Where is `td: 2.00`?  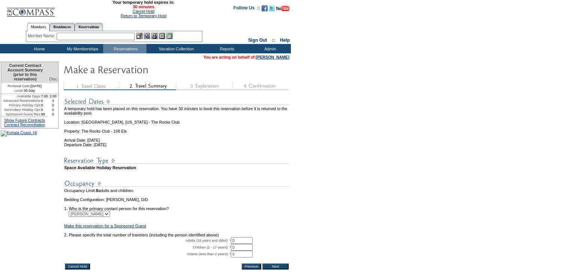 td: 2.00 is located at coordinates (53, 96).